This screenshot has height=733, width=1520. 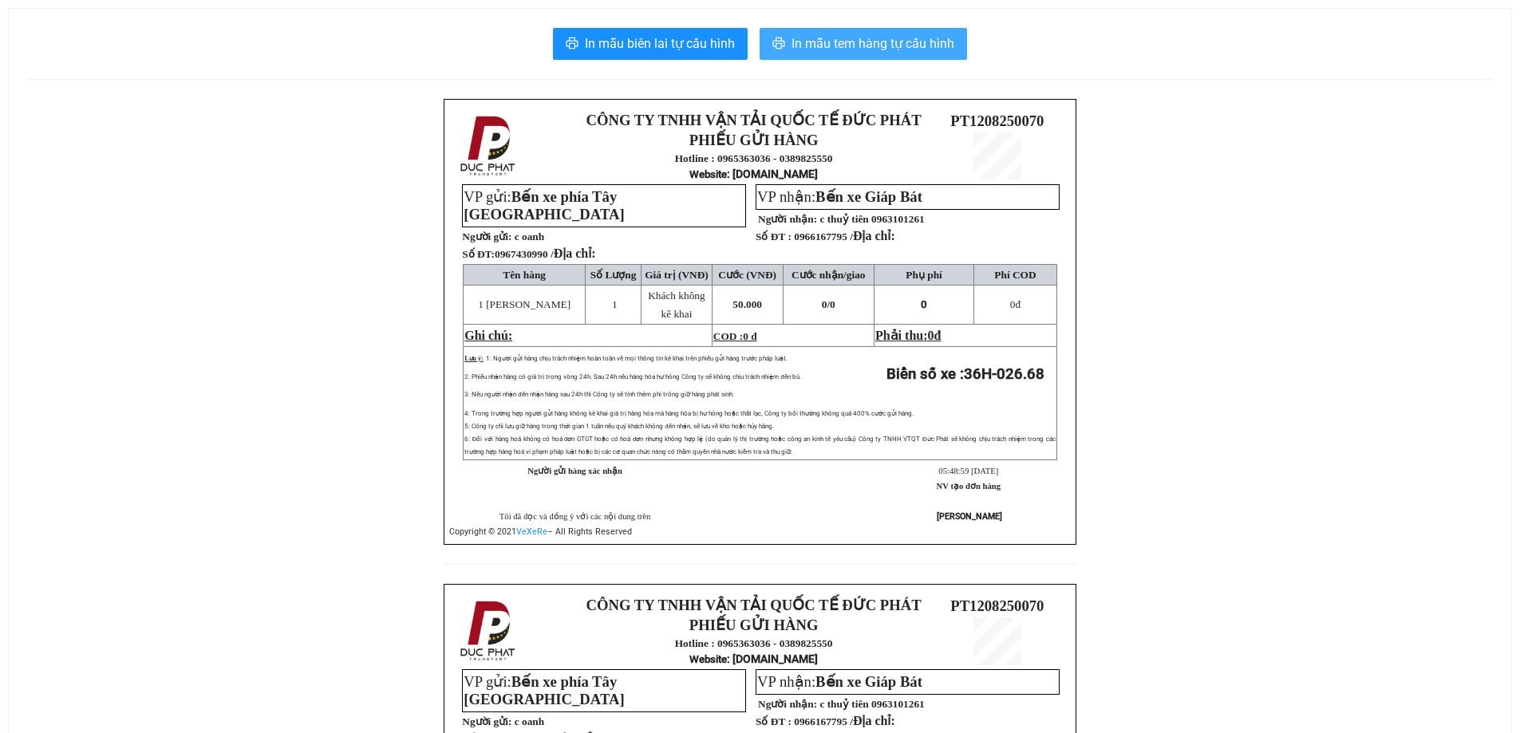 I want to click on span: Tên hàng, so click(x=524, y=275).